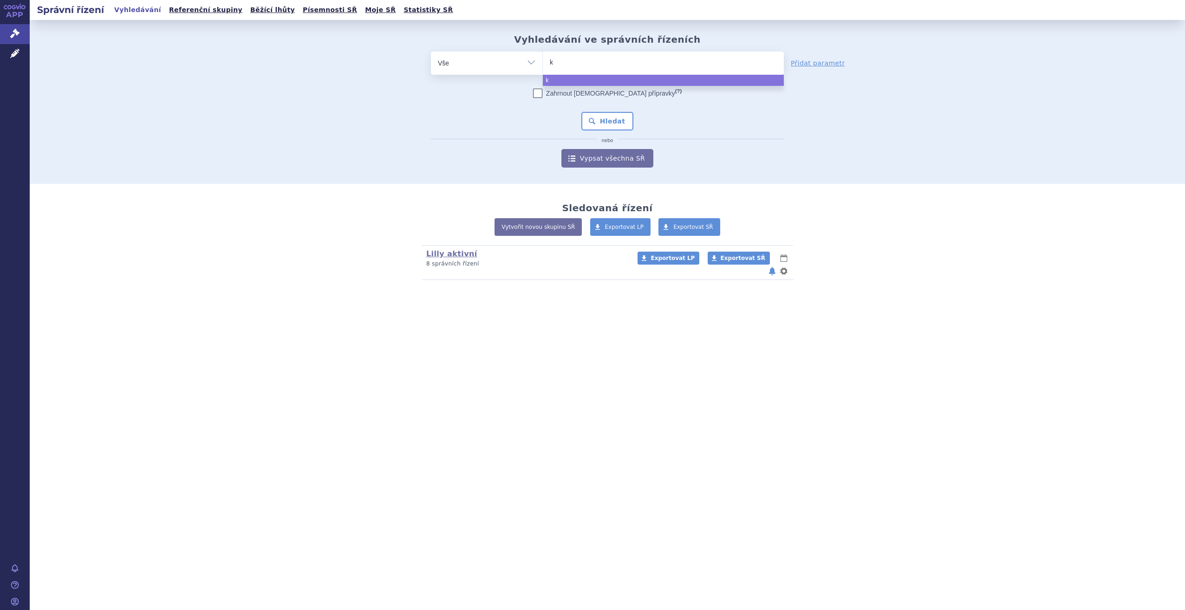  I want to click on a: Vytvořit novou skupinu SŘ, so click(538, 227).